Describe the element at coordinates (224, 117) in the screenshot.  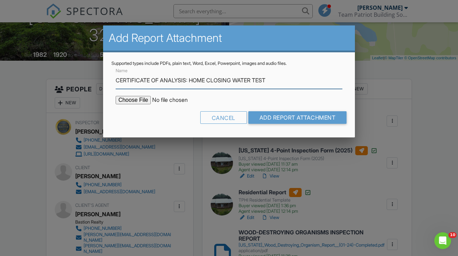
I see `div: Cancel` at that location.